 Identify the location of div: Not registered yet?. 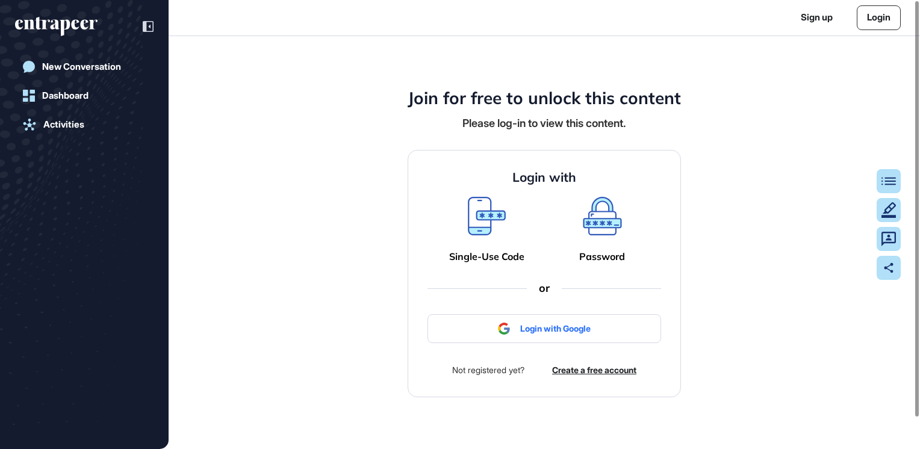
(488, 370).